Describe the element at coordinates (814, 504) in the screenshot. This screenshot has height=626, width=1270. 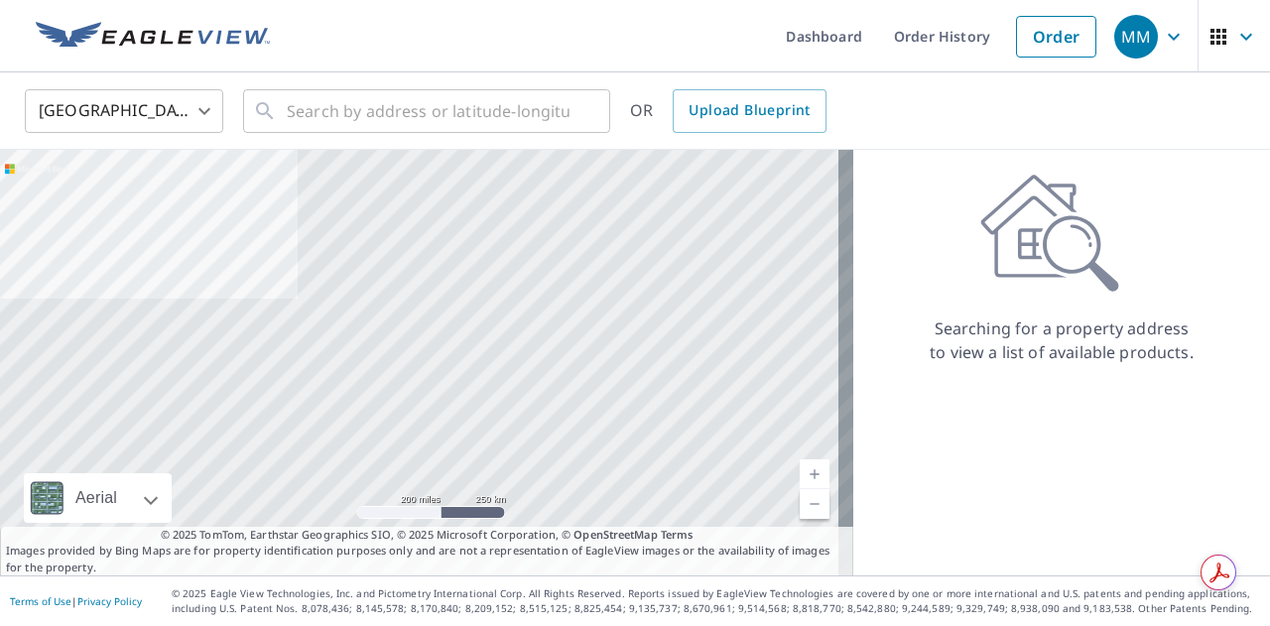
I see `a: Current Level 5, Zoom Out` at that location.